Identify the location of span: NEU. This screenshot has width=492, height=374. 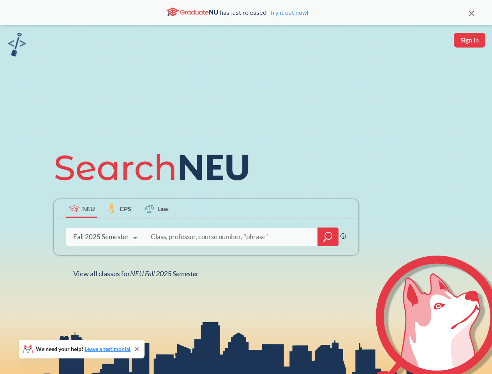
(88, 208).